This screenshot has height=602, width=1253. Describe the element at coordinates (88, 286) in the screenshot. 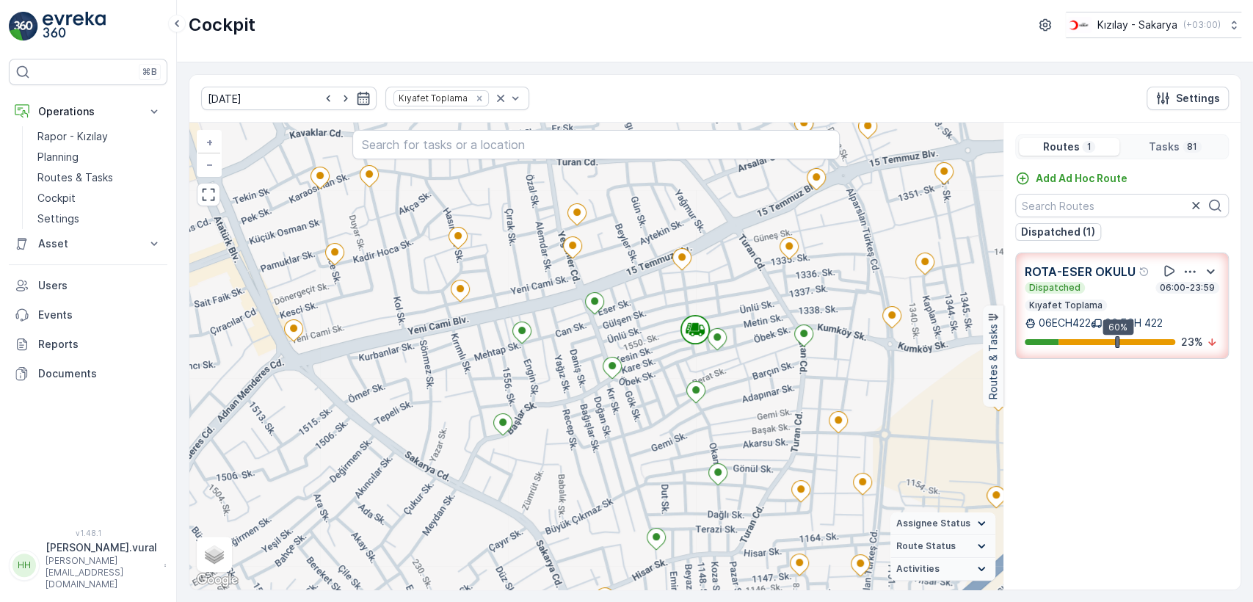

I see `a: Users` at that location.